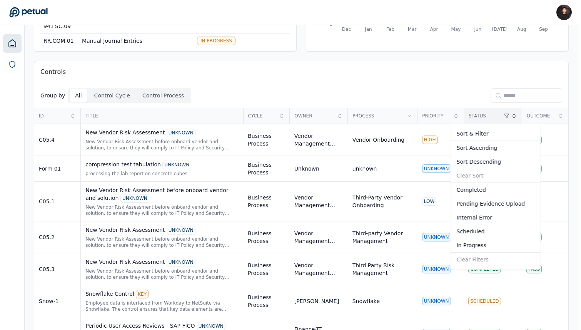 The height and width of the screenshot is (330, 581). Describe the element at coordinates (496, 245) in the screenshot. I see `div: In Progress` at that location.